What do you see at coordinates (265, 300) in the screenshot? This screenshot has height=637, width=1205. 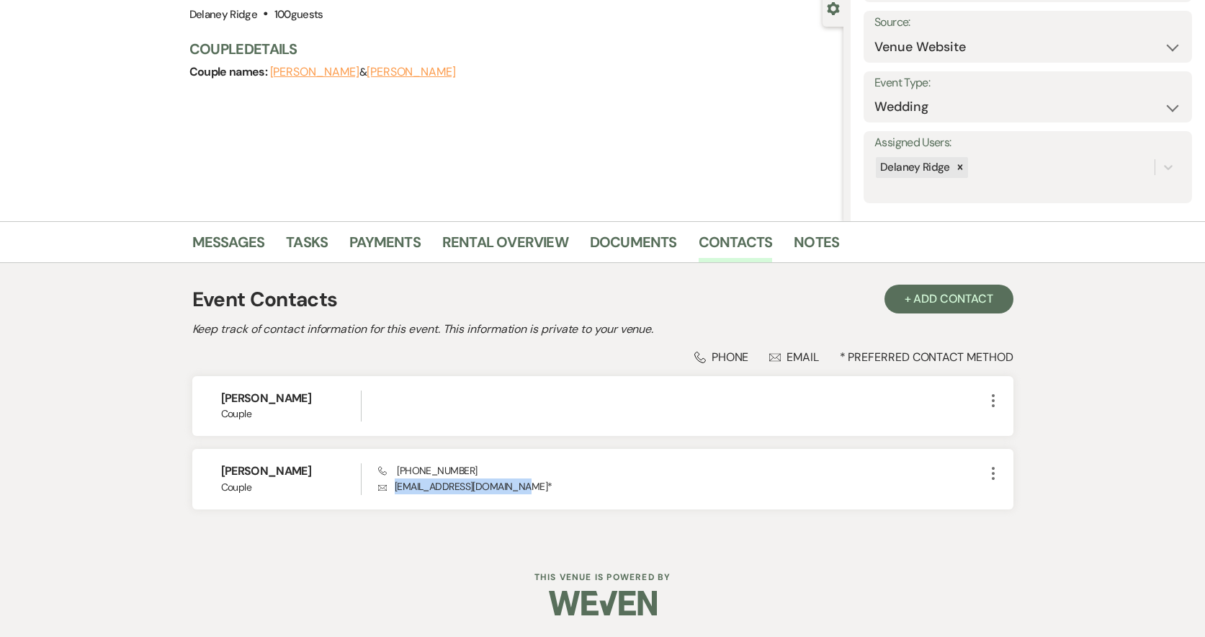 I see `h1: Event Contacts` at bounding box center [265, 300].